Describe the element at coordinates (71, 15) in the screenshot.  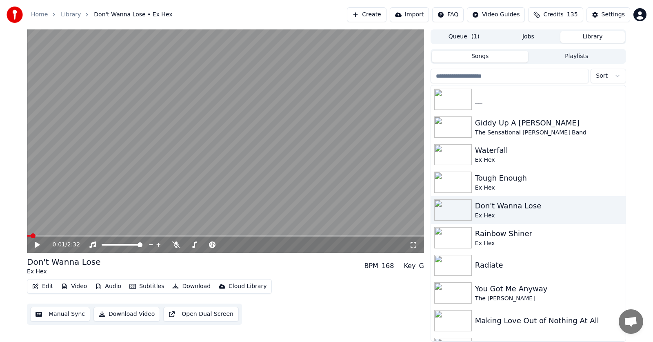
I see `a: Library` at that location.